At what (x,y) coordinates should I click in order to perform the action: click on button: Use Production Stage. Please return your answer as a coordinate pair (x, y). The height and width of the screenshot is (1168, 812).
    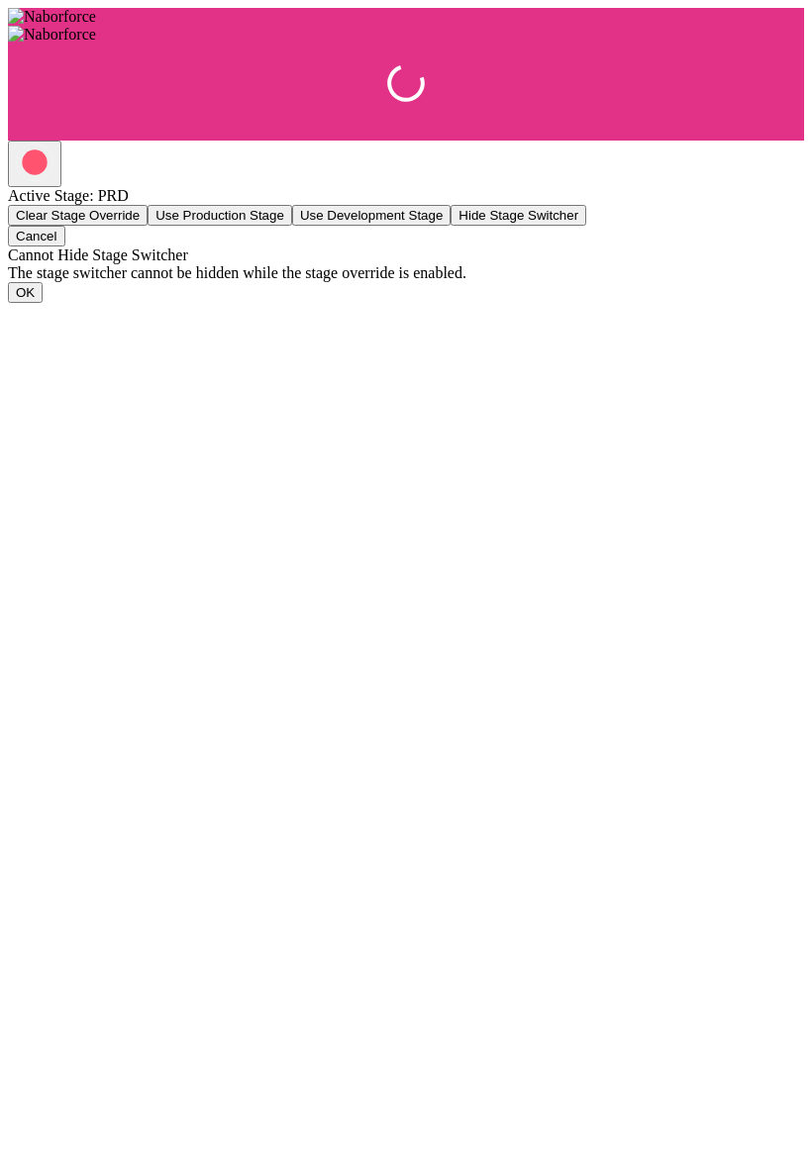
    Looking at the image, I should click on (220, 215).